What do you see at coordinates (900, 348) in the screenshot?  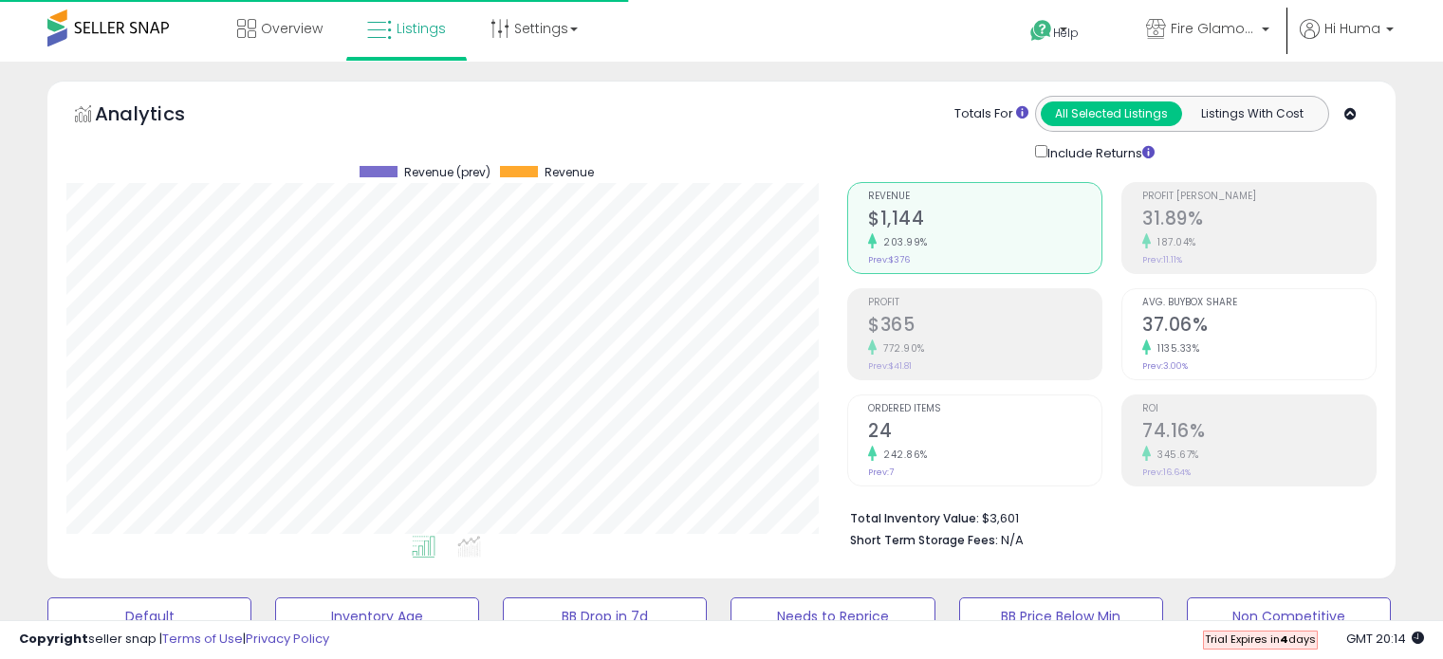 I see `small: 772.90%` at bounding box center [900, 348].